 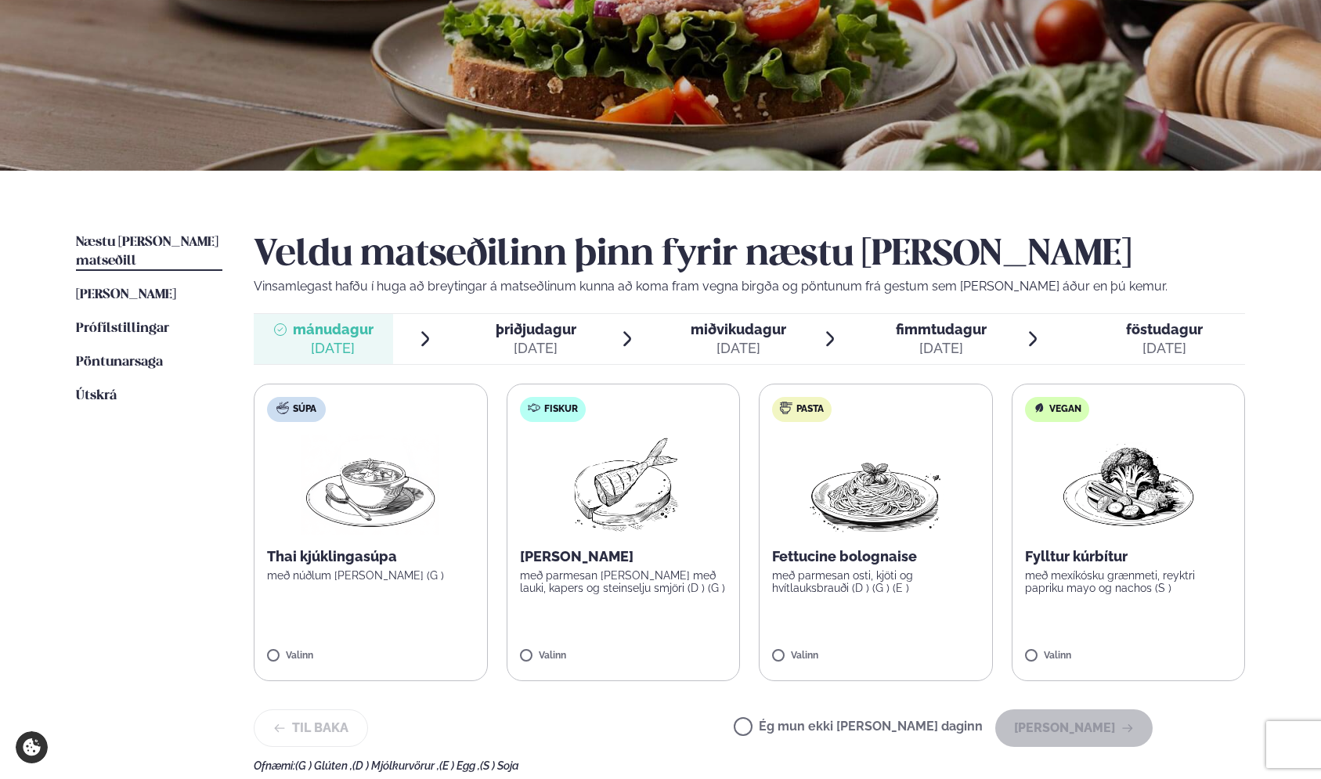 I want to click on p: Fettucine bolognaise, so click(x=875, y=557).